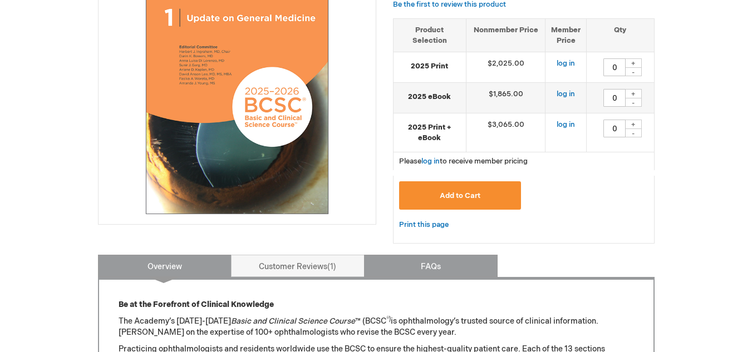 This screenshot has width=752, height=352. Describe the element at coordinates (460, 195) in the screenshot. I see `button: Add to Cart` at that location.